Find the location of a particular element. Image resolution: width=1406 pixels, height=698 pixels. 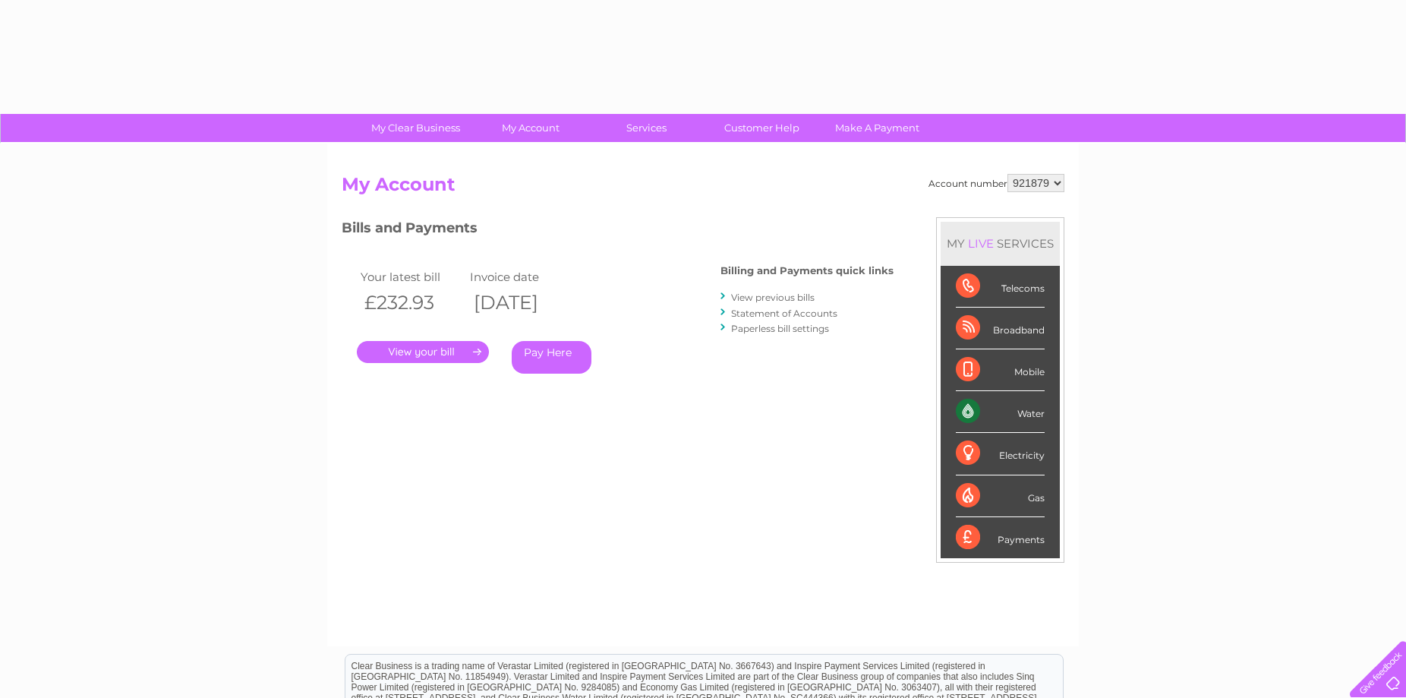

h4: Billing and Payments quick links is located at coordinates (807, 270).